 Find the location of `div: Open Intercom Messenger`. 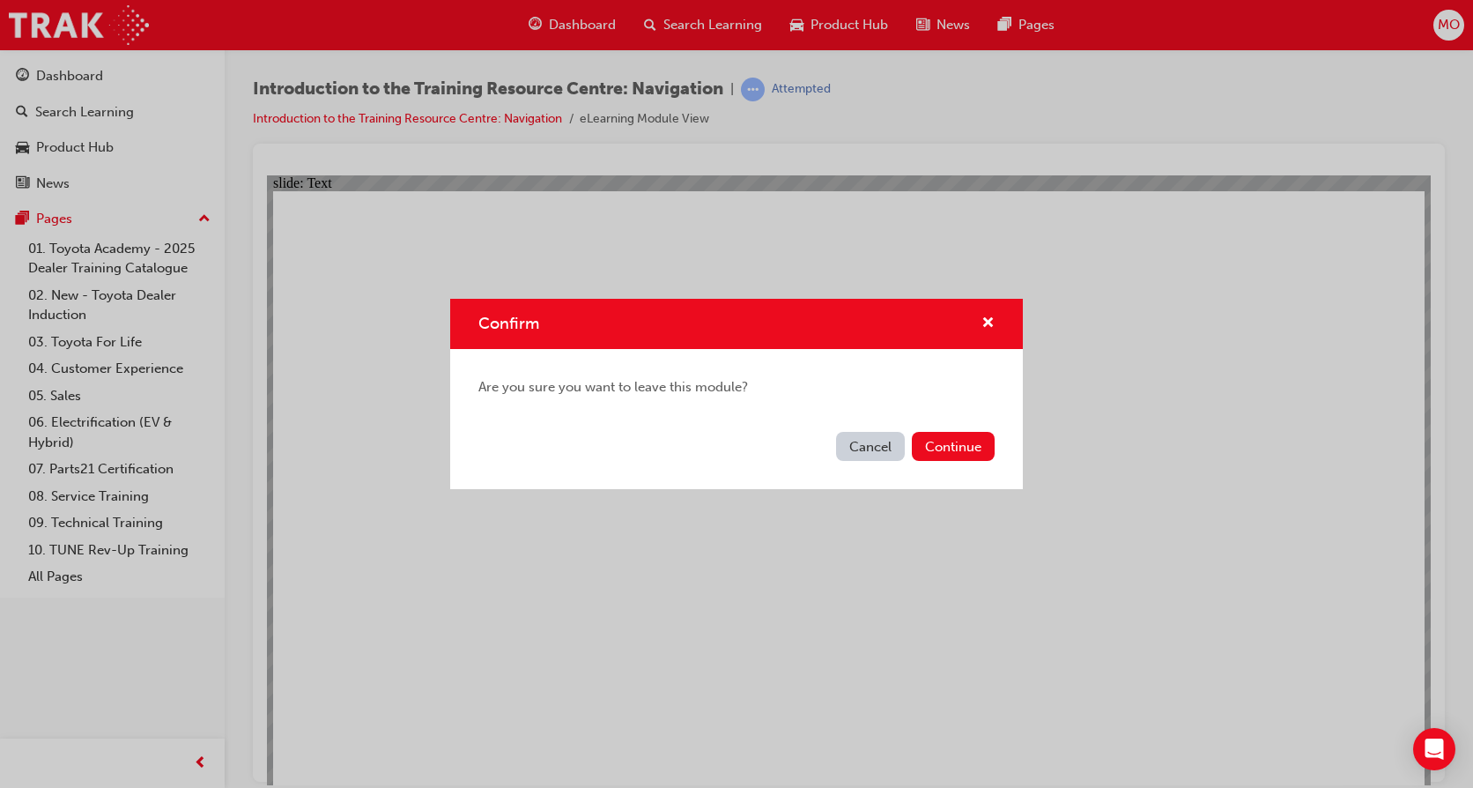

div: Open Intercom Messenger is located at coordinates (1434, 749).